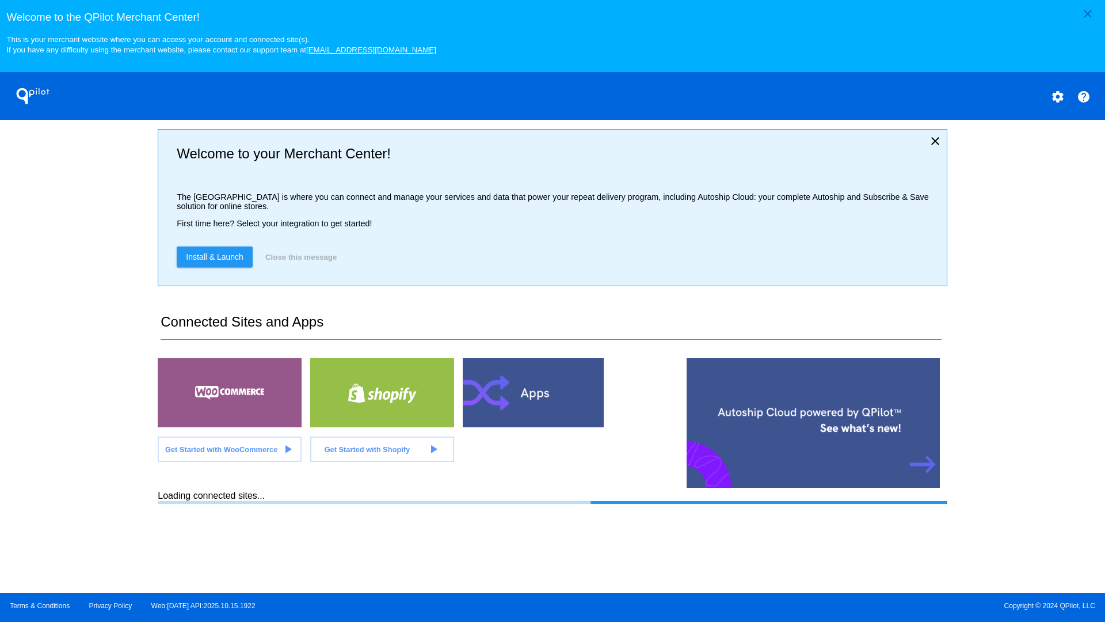 The image size is (1105, 622). Describe the element at coordinates (552, 17) in the screenshot. I see `h3: Welcome to the QPilot Merchant Center!` at that location.